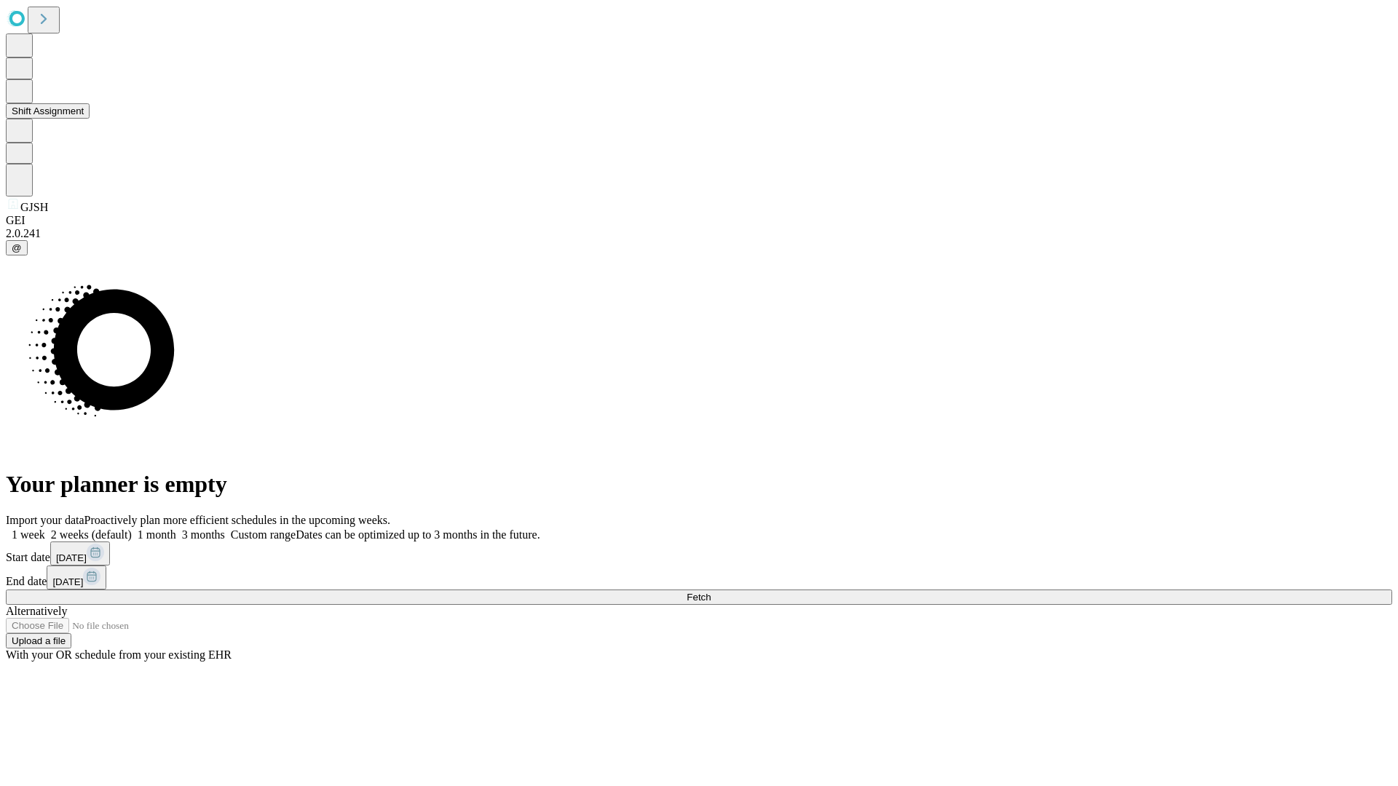 The image size is (1398, 786). Describe the element at coordinates (157, 534) in the screenshot. I see `span: 1 month` at that location.